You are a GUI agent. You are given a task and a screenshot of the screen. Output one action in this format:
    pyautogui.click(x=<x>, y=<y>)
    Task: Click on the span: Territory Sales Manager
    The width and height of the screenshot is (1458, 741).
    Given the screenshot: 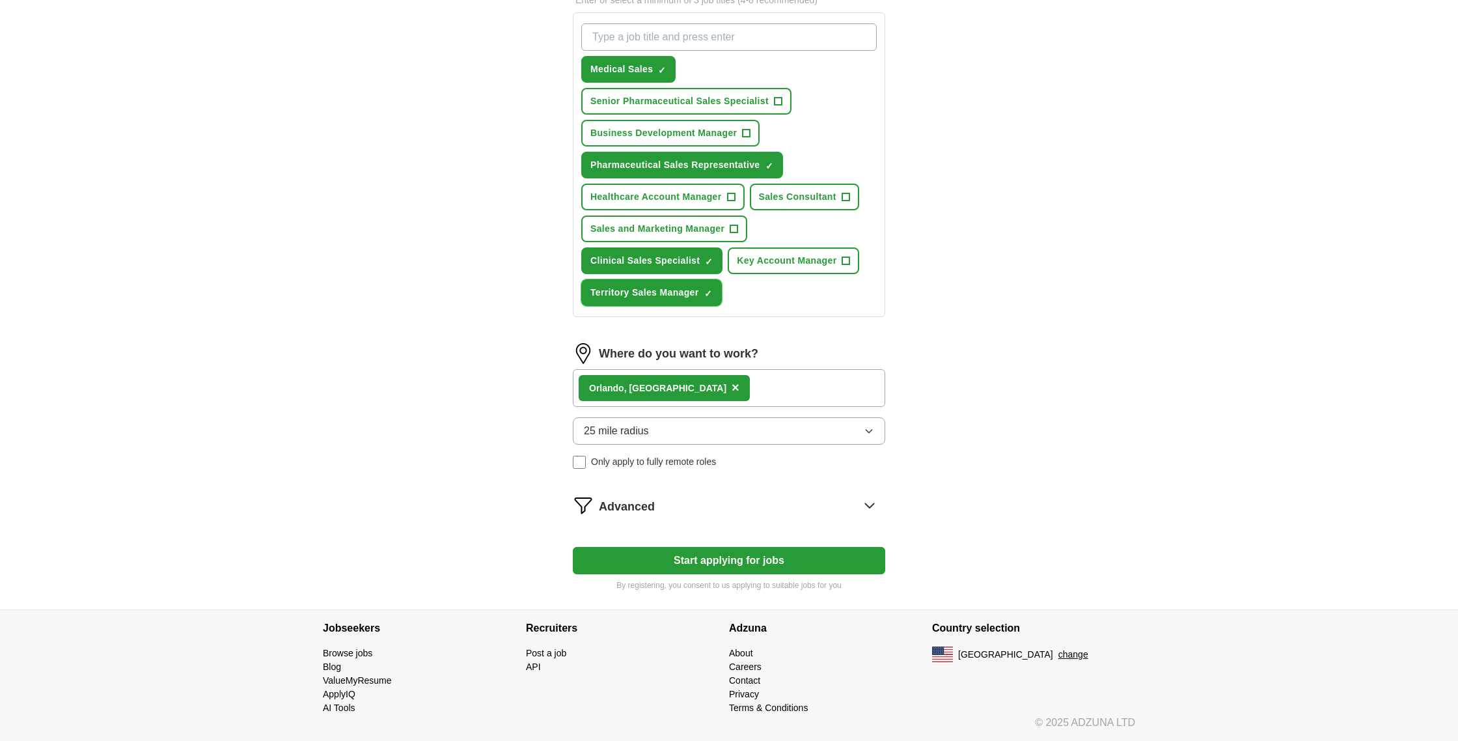 What is the action you would take?
    pyautogui.click(x=644, y=292)
    